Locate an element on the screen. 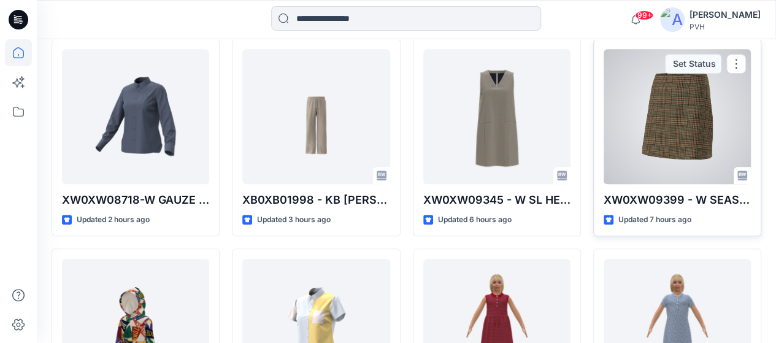 This screenshot has width=776, height=343. a: XW0XW09399 - W SEASONAL TEXTURE MINI SKIRT - PROTO - V01 is located at coordinates (677, 117).